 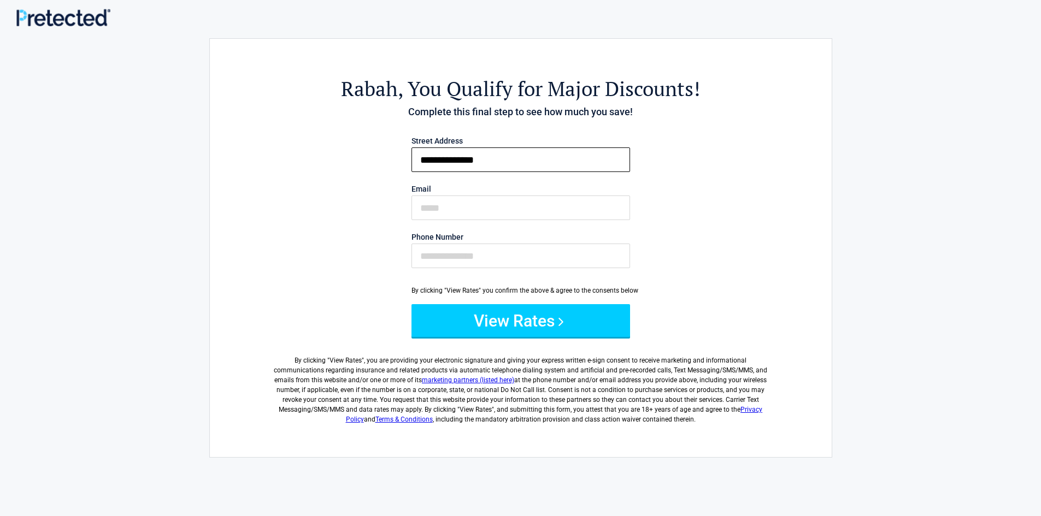 I want to click on label: Phone Number, so click(x=521, y=237).